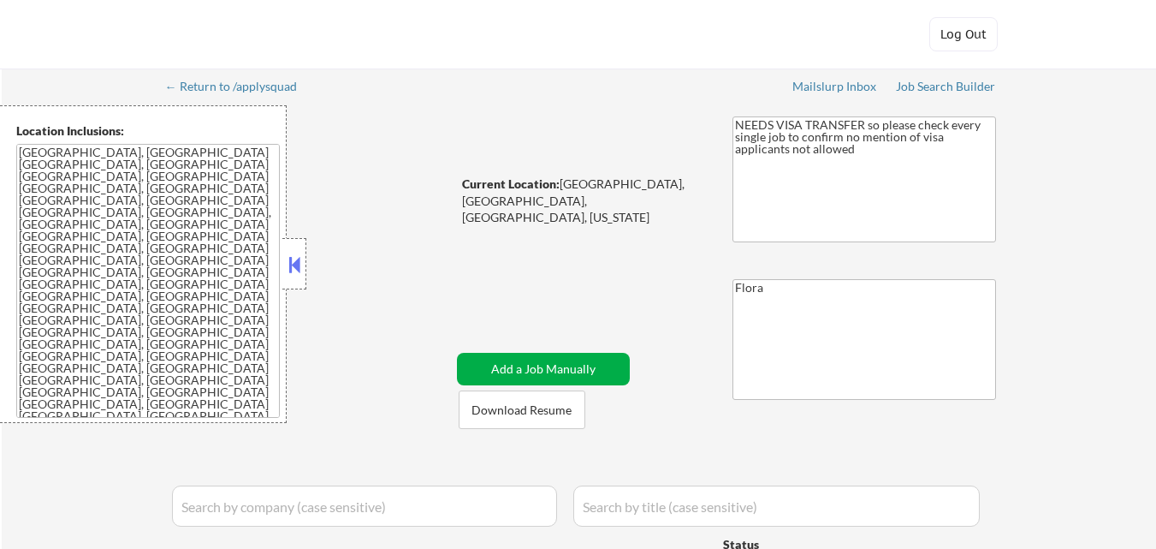 This screenshot has width=1156, height=549. Describe the element at coordinates (365, 506) in the screenshot. I see `input: Search by company (case sensitive)` at that location.